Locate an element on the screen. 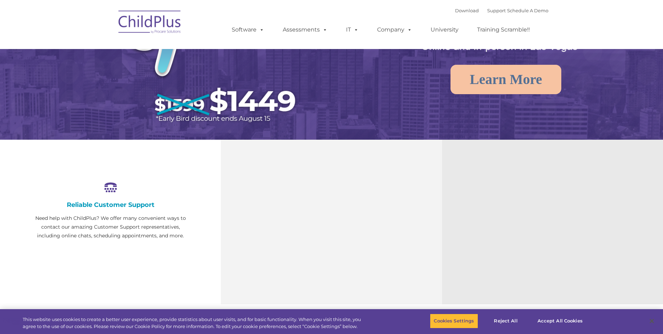 Image resolution: width=663 pixels, height=334 pixels. p: Need help with ChildPlus? We offer many convenient ways to contact our amazing Customer Support r... is located at coordinates (111, 227).